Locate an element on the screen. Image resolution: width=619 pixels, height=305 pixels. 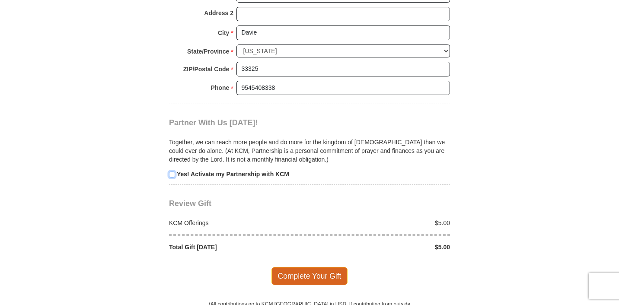
span: Review Gift is located at coordinates (190, 204).